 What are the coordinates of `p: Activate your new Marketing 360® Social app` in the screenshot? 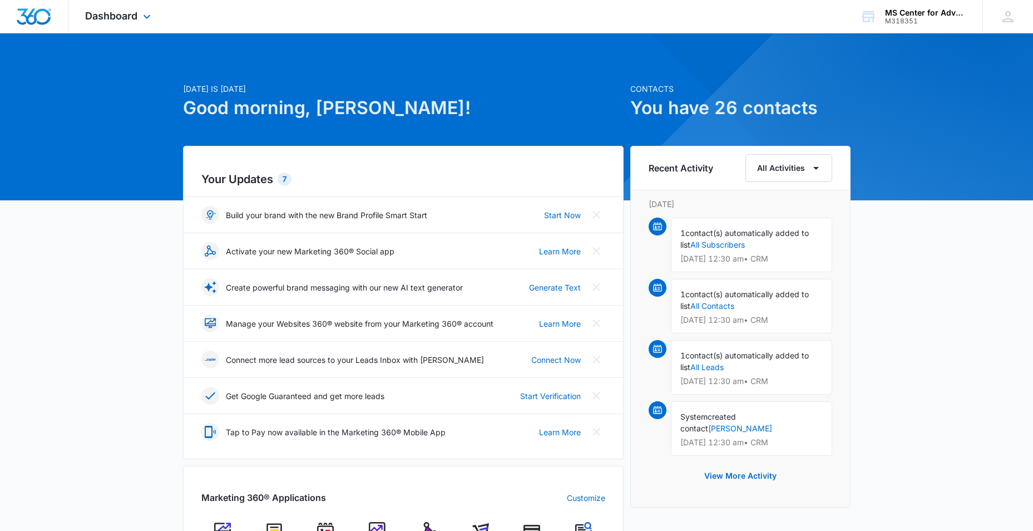 It's located at (310, 251).